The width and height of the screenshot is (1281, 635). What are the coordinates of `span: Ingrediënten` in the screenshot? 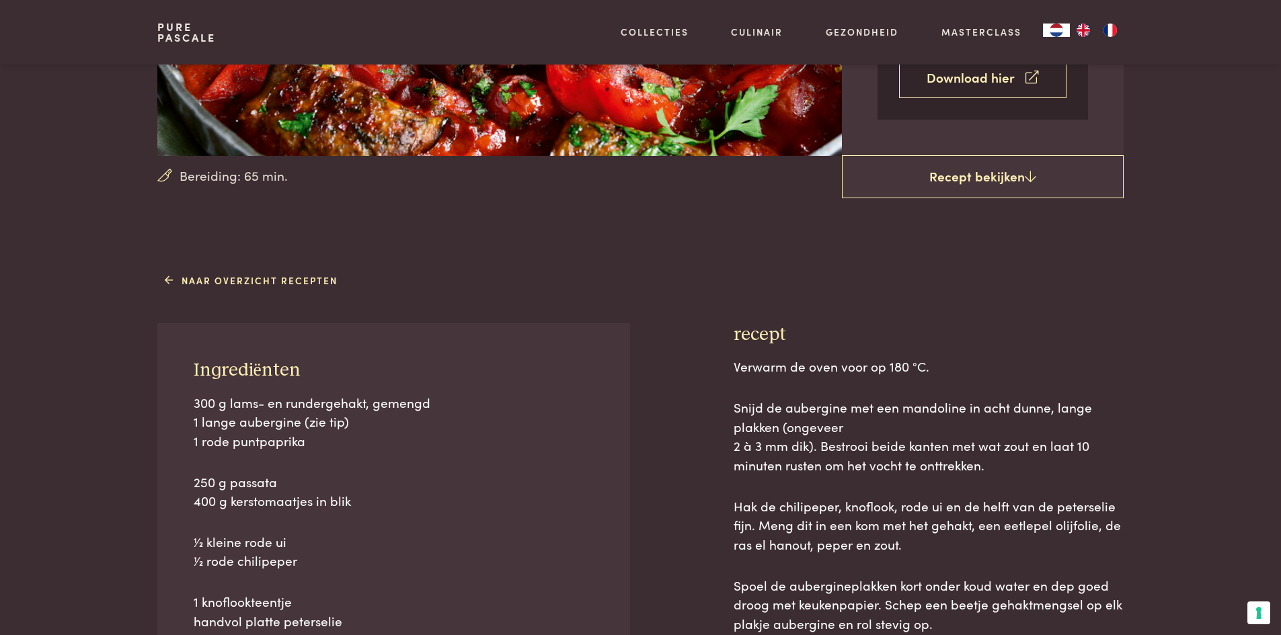 It's located at (247, 370).